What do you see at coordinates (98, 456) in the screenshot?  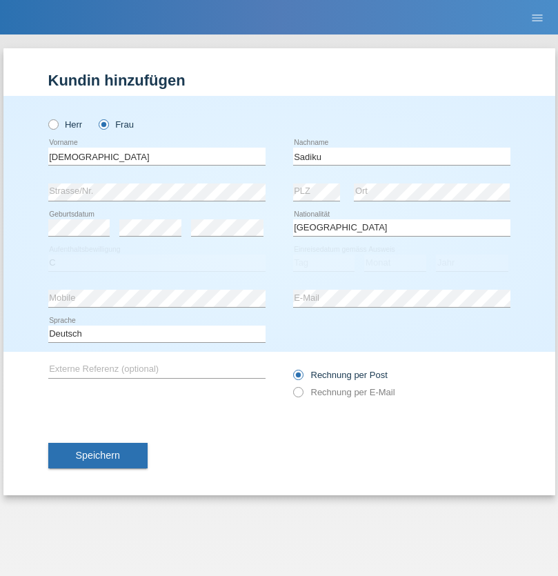 I see `button: Speichern` at bounding box center [98, 456].